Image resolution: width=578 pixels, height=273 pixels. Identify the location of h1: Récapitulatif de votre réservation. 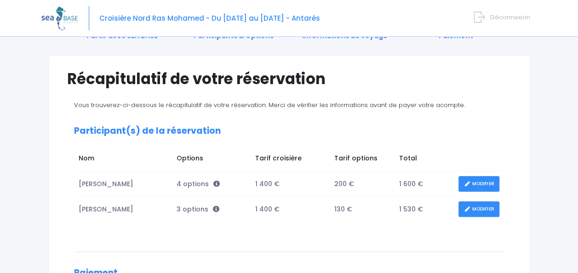
(289, 79).